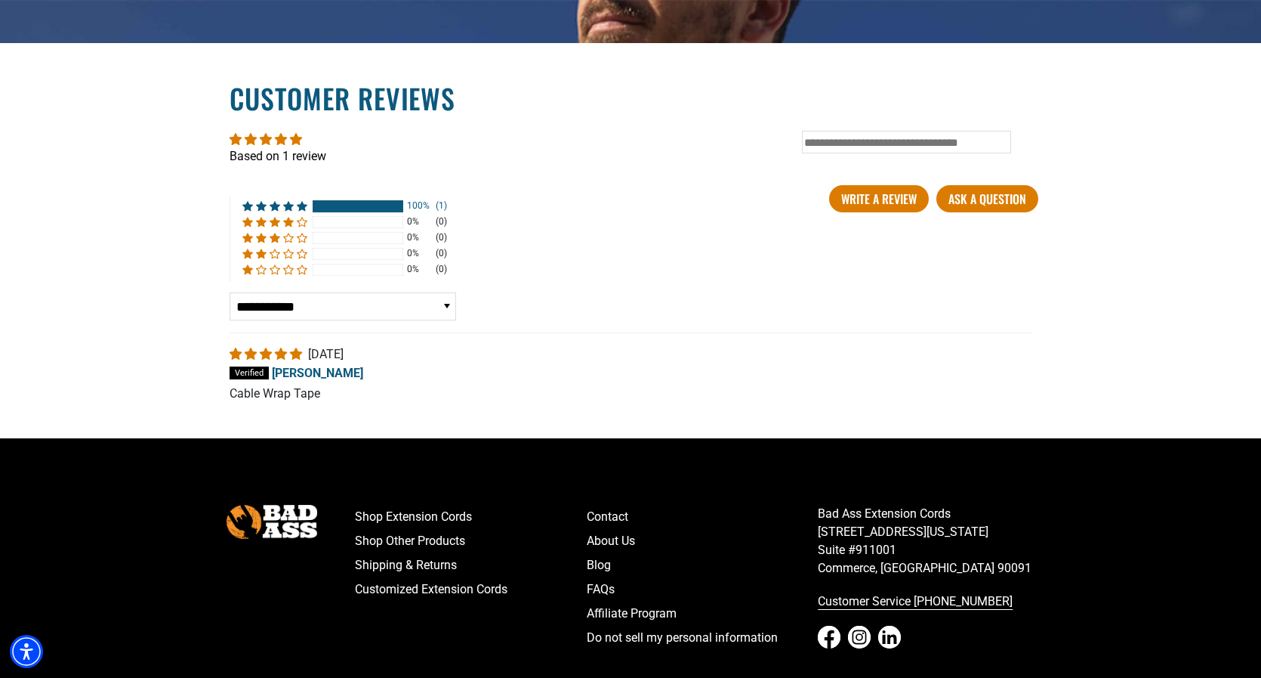  What do you see at coordinates (471, 589) in the screenshot?
I see `a: Customized Extension Cords` at bounding box center [471, 589].